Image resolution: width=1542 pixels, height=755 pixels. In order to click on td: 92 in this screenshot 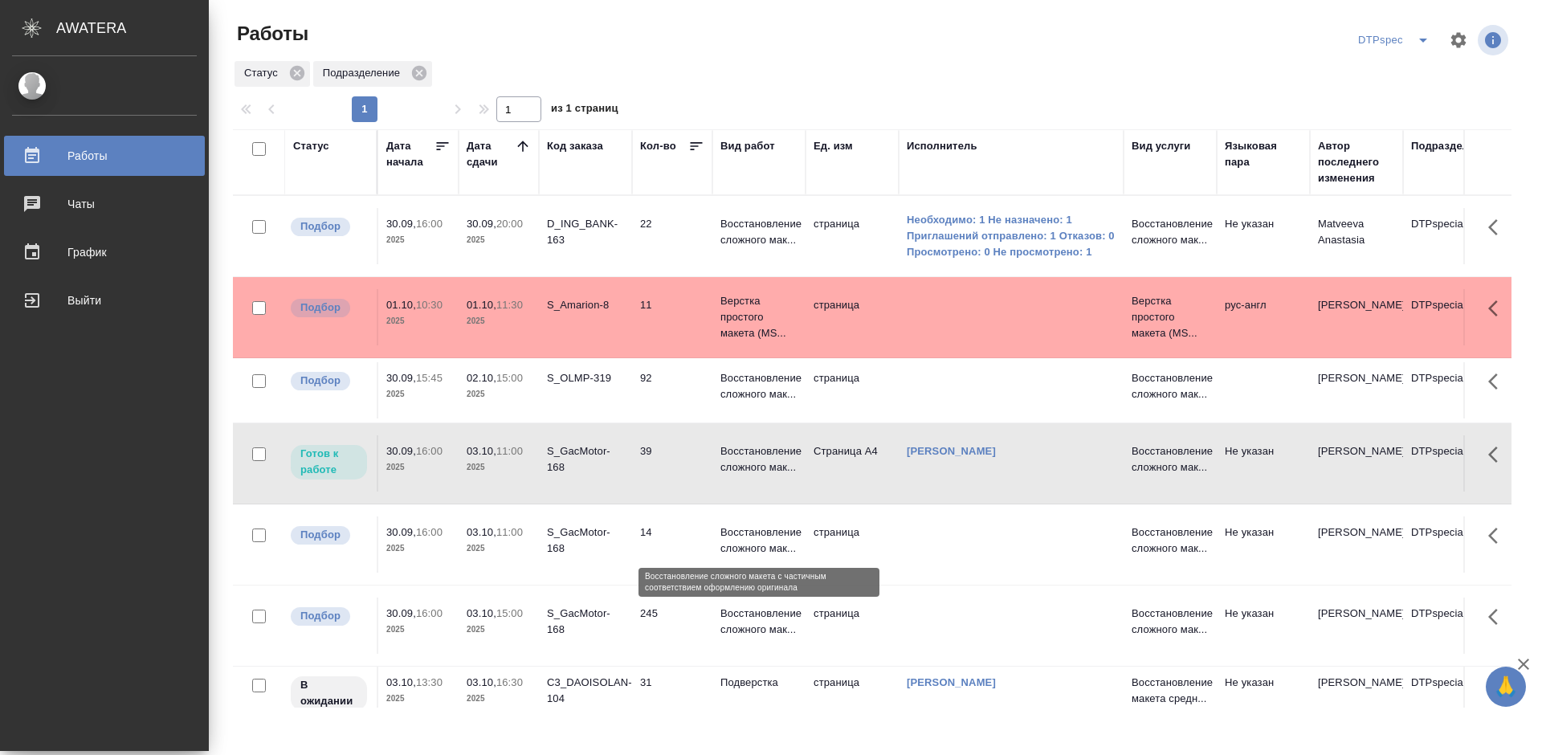, I will do `click(672, 390)`.